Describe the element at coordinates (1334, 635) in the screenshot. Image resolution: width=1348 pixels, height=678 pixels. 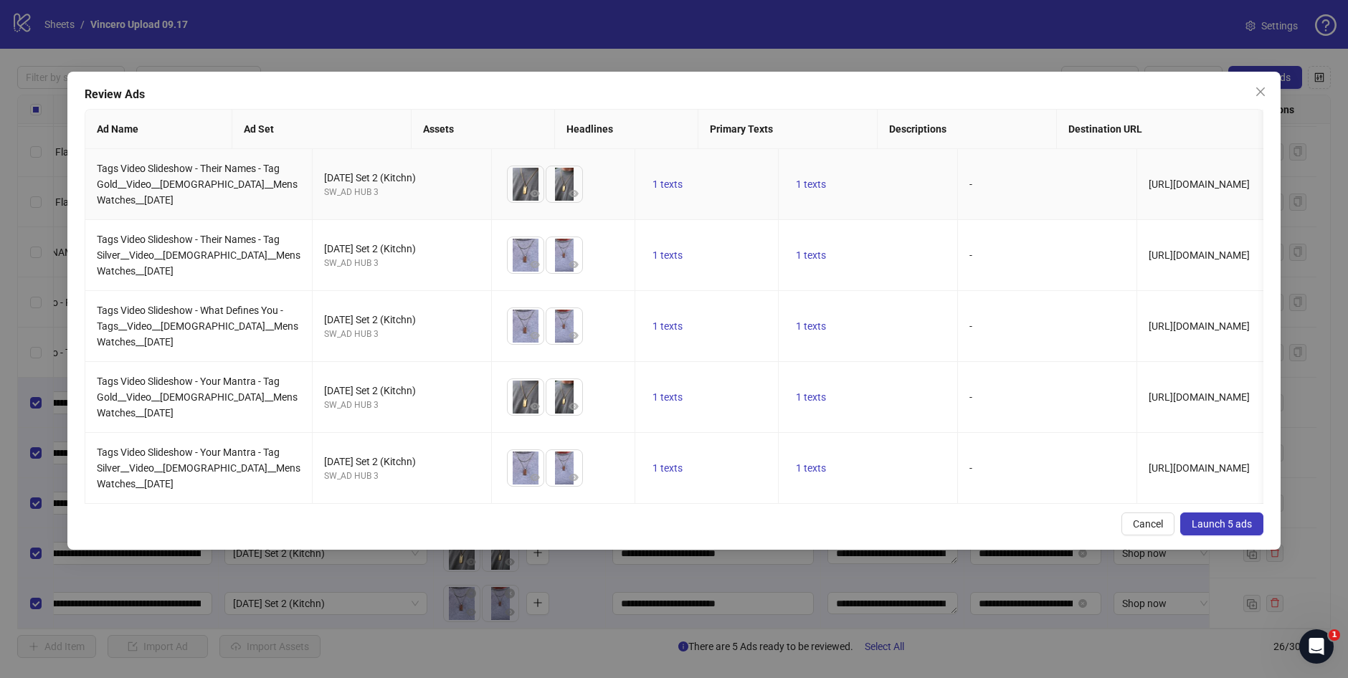
I see `span: 1` at that location.